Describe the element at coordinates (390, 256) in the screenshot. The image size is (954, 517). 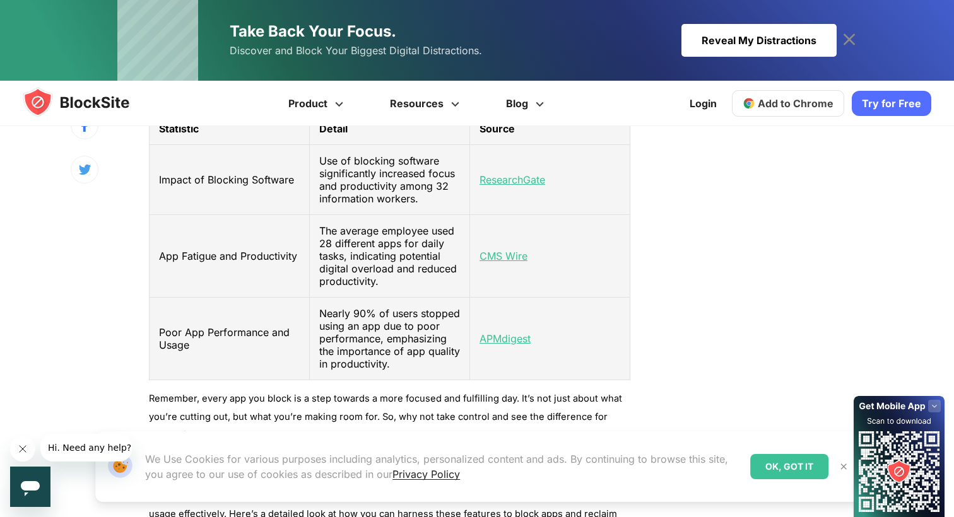
I see `td: The average employee used 28 different apps for daily tasks, indicating potential digital overloa...` at that location.